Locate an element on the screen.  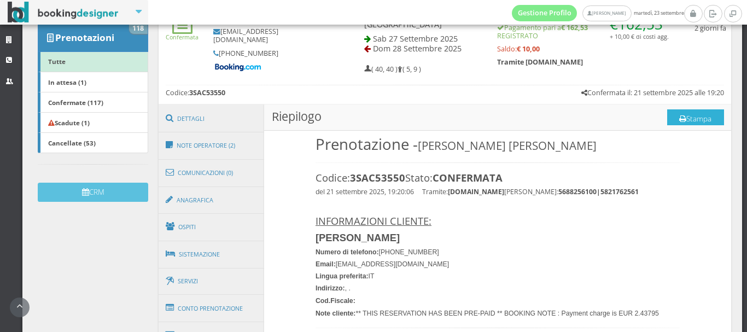
b: Prenotazioni is located at coordinates (85, 37).